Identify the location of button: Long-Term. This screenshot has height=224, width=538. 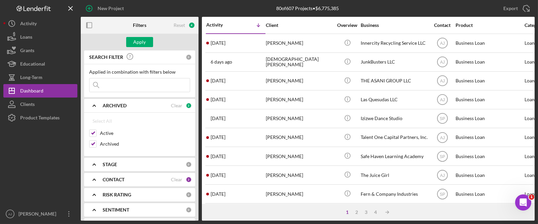
(40, 77).